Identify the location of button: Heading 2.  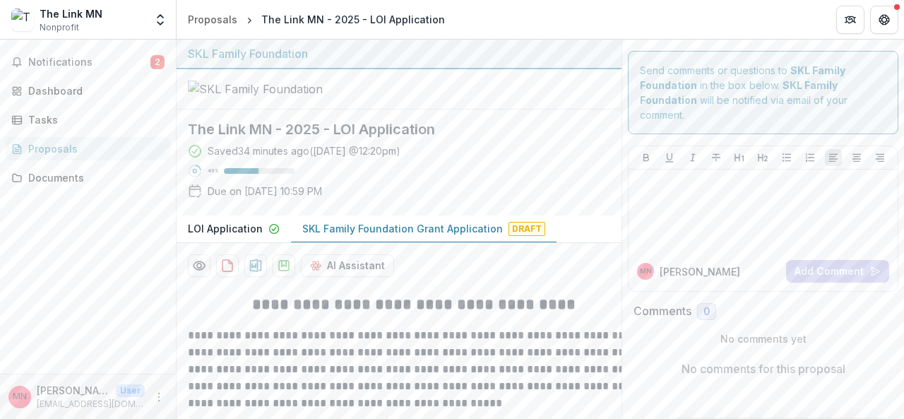
(763, 158).